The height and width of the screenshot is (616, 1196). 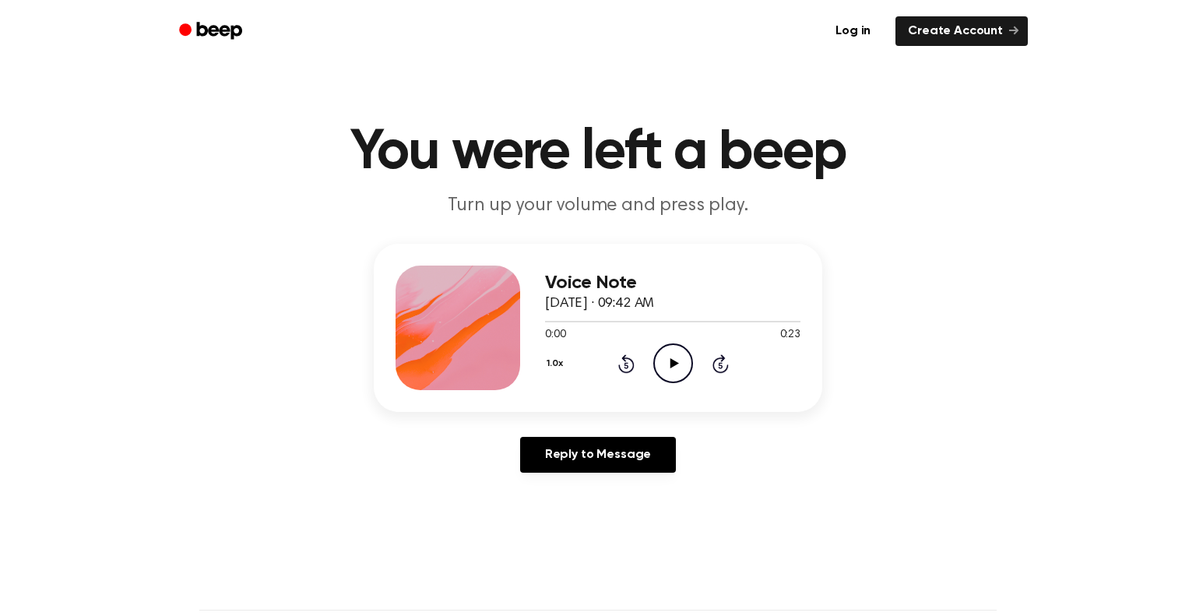 I want to click on a: Beep, so click(x=212, y=31).